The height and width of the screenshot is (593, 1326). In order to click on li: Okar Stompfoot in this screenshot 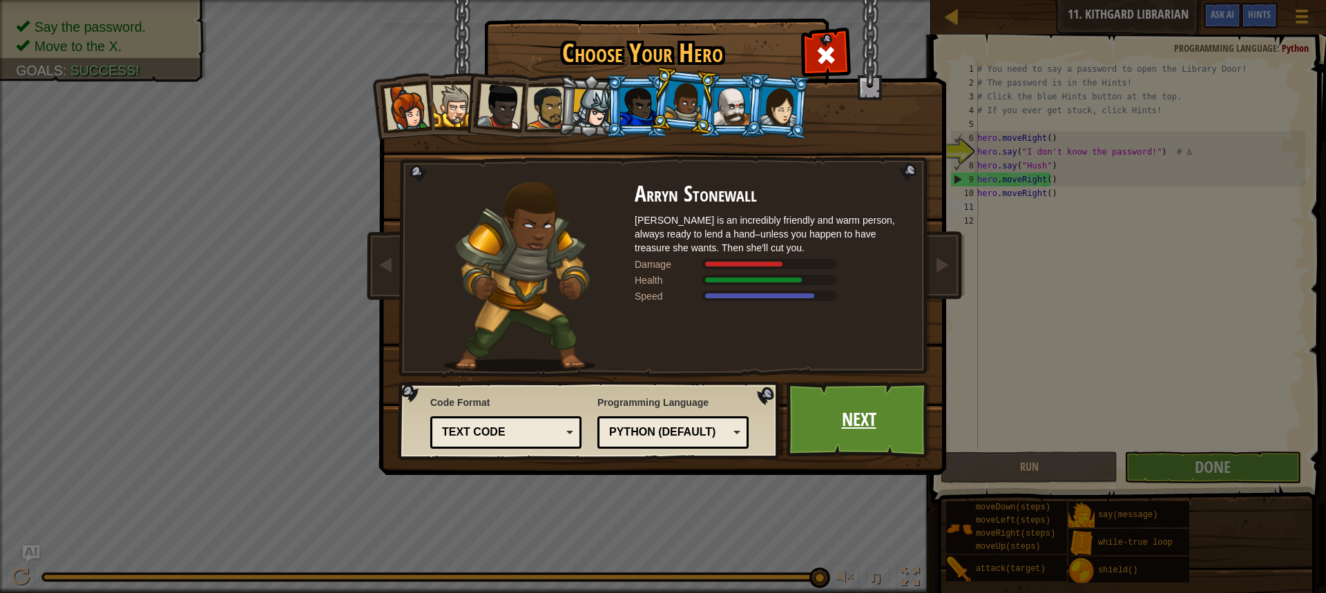, I will do `click(731, 106)`.